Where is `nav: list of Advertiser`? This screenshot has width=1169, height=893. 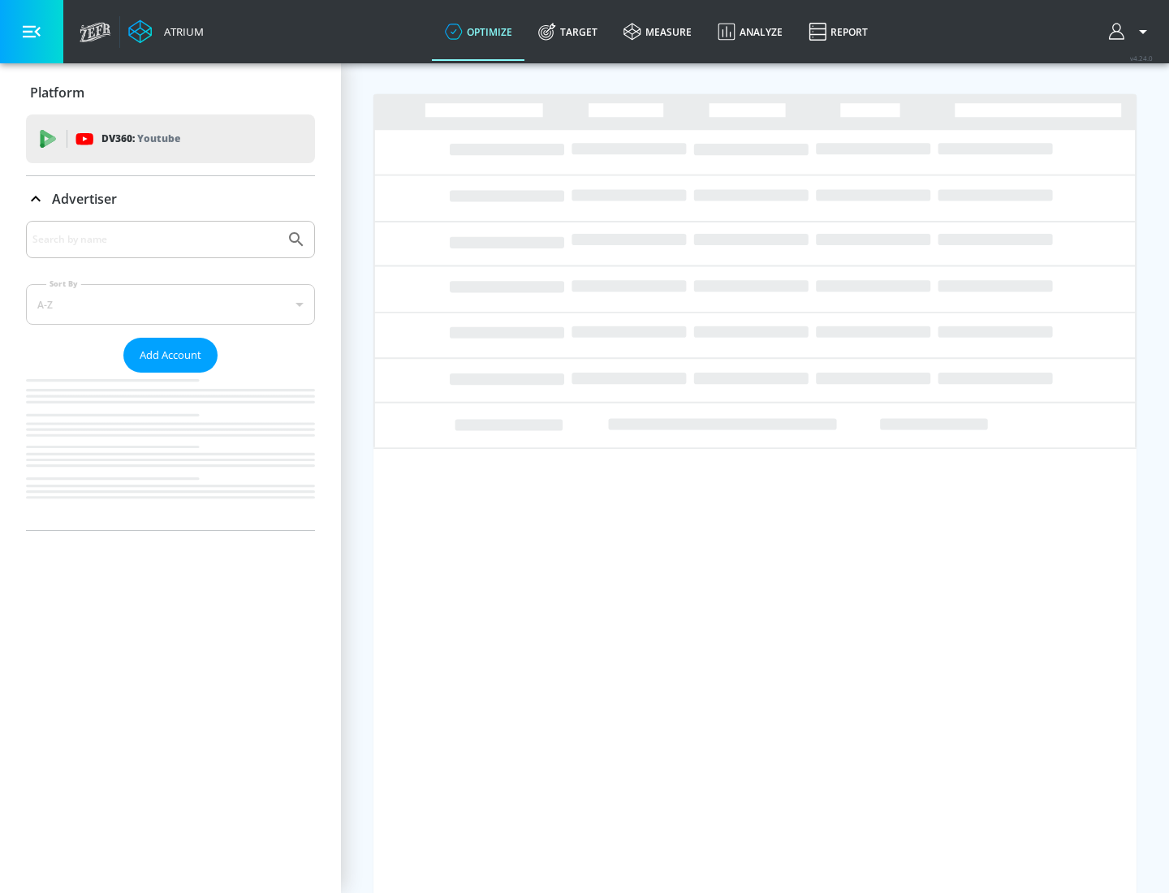 nav: list of Advertiser is located at coordinates (170, 451).